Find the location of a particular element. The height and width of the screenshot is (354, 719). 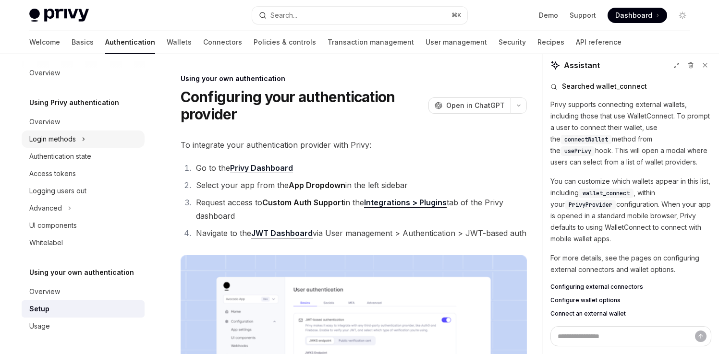

p: Privy supports connecting external wallets, including those that use WalletConnect. To prompt a u... is located at coordinates (631, 134).